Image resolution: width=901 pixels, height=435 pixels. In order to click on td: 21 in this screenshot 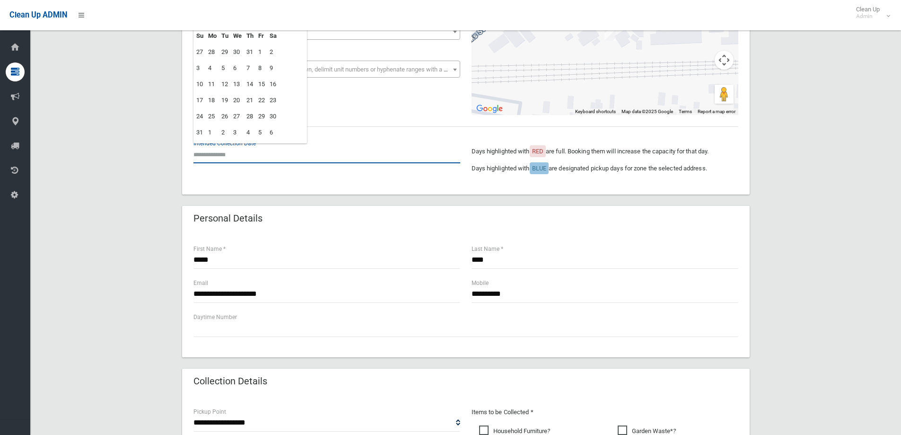, I will do `click(250, 100)`.